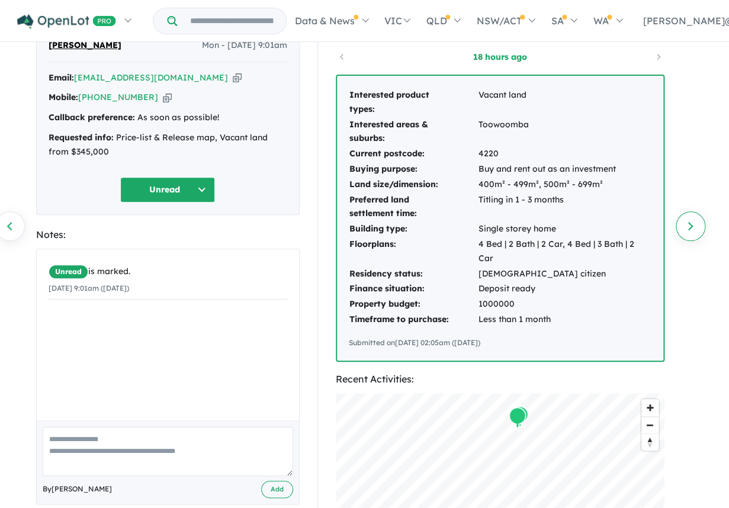  What do you see at coordinates (564, 207) in the screenshot?
I see `td: Titling in 1 - 3 months` at bounding box center [564, 207].